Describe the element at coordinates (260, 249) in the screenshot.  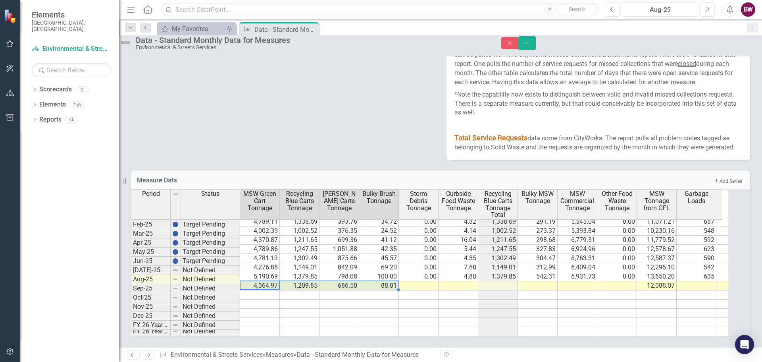
I see `td: 4,789.86` at that location.